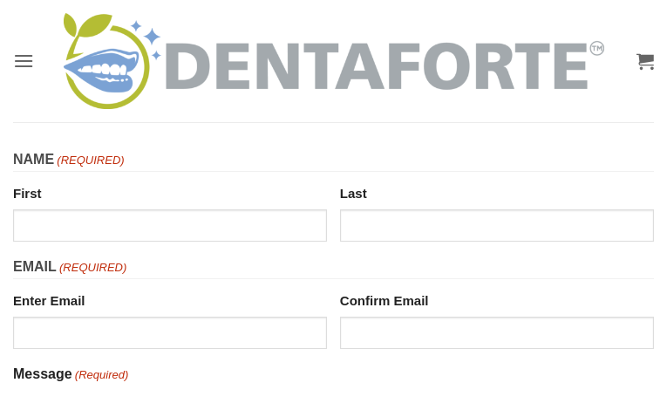 Image resolution: width=667 pixels, height=417 pixels. Describe the element at coordinates (333, 267) in the screenshot. I see `legend: Email` at that location.